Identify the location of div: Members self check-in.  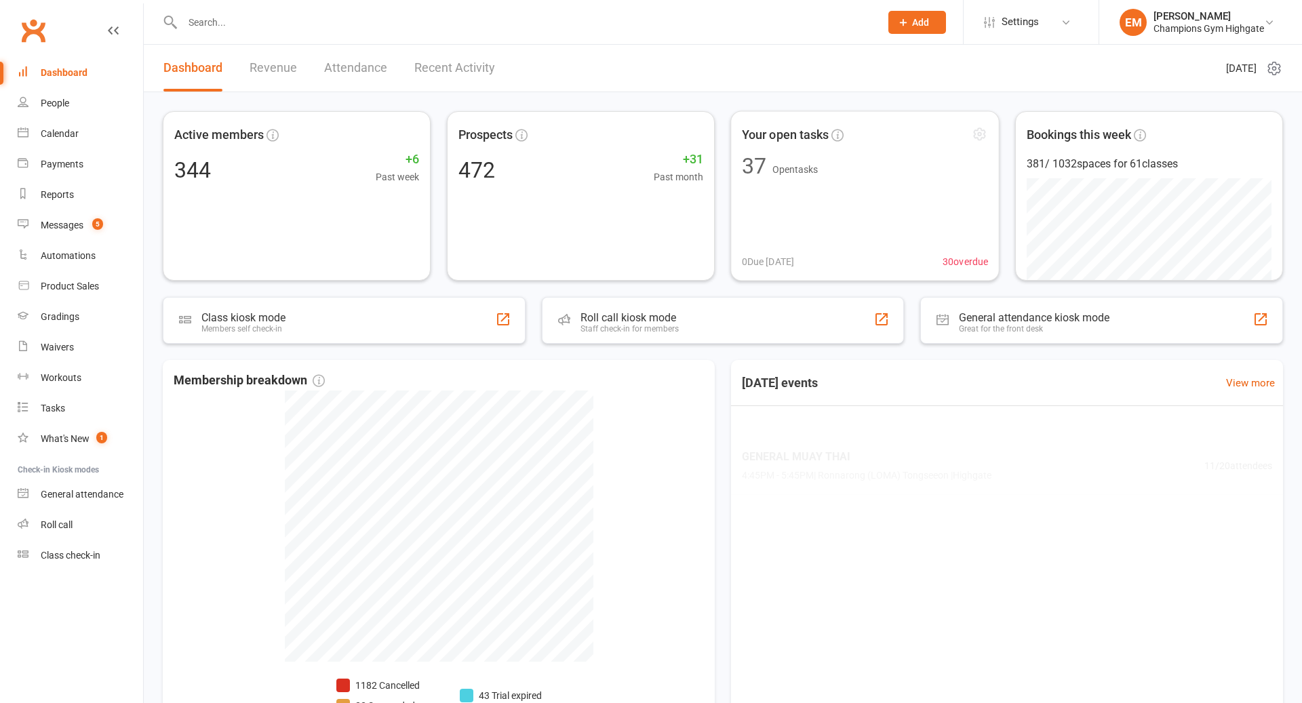
(244, 329).